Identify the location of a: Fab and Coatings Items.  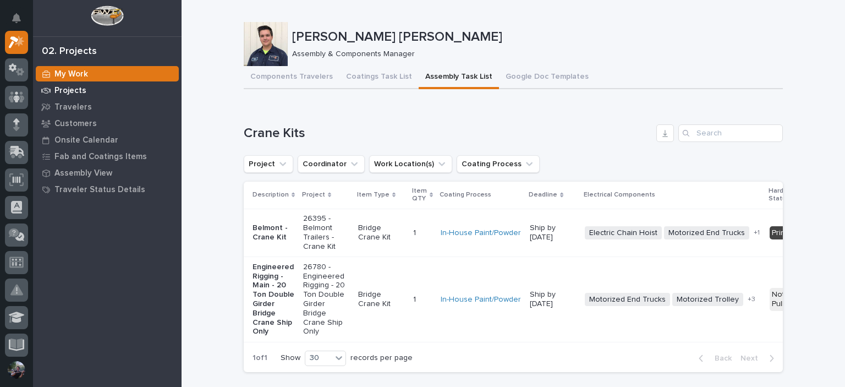
(107, 156).